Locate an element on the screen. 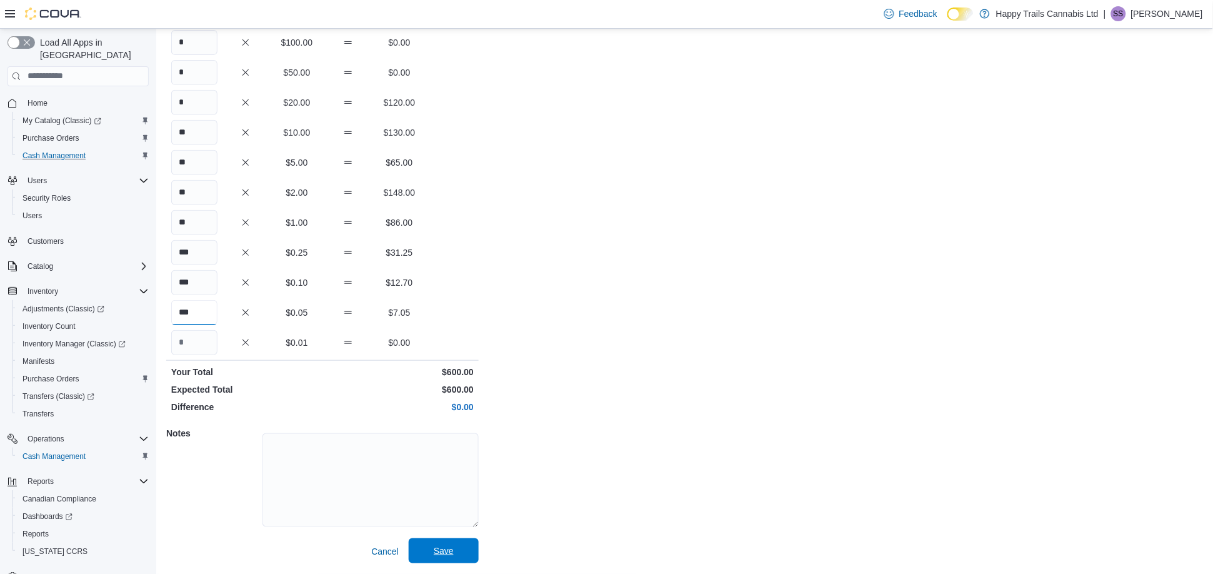 The height and width of the screenshot is (574, 1213). a: Inventory Manager (Classic) is located at coordinates (83, 344).